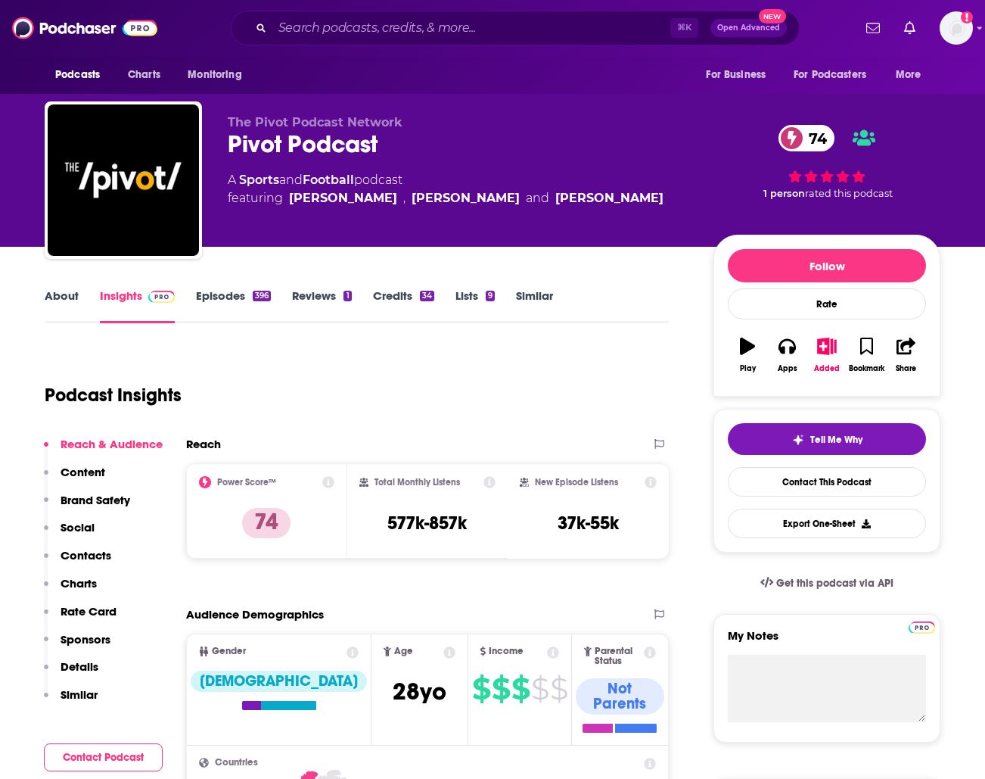 The width and height of the screenshot is (985, 779). I want to click on span: 74, so click(814, 138).